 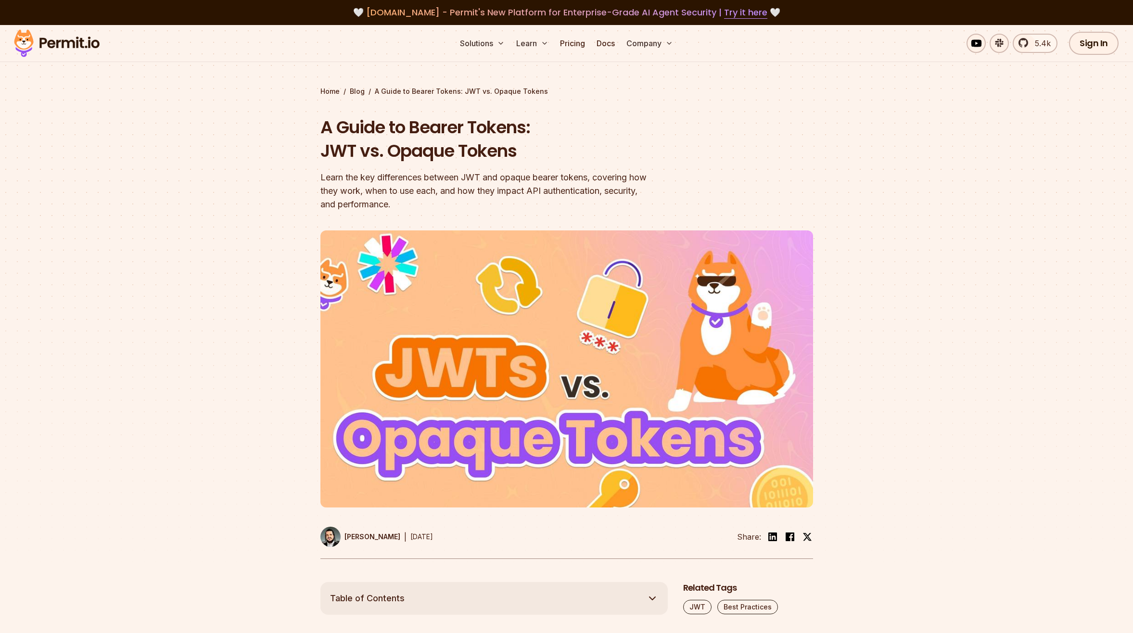 What do you see at coordinates (57, 43) in the screenshot?
I see `img: Permit logo` at bounding box center [57, 43].